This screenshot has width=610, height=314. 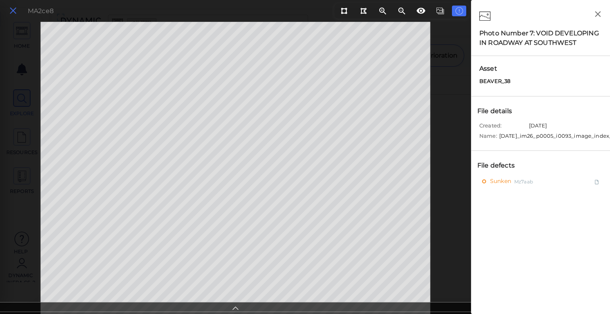 I want to click on span: Mz7aab, so click(x=523, y=181).